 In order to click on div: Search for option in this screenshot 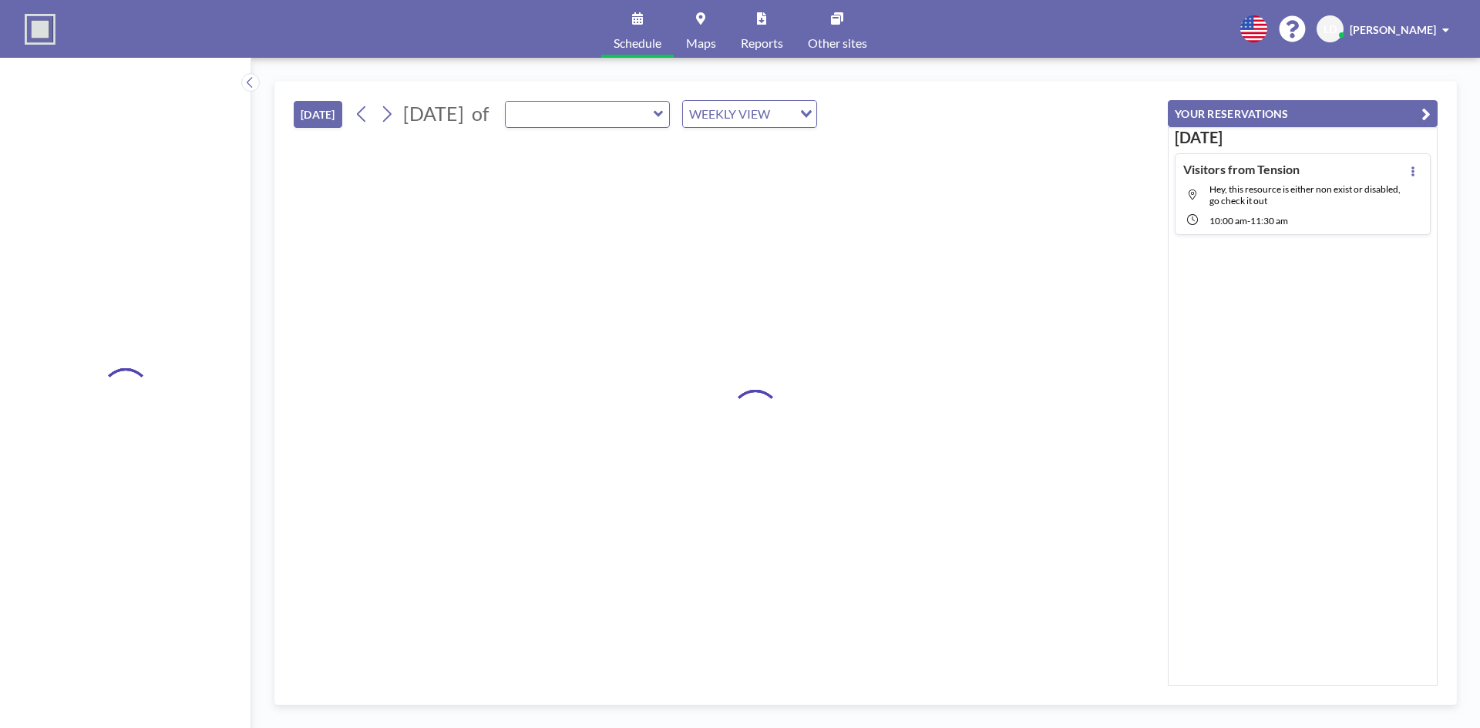, I will do `click(749, 114)`.